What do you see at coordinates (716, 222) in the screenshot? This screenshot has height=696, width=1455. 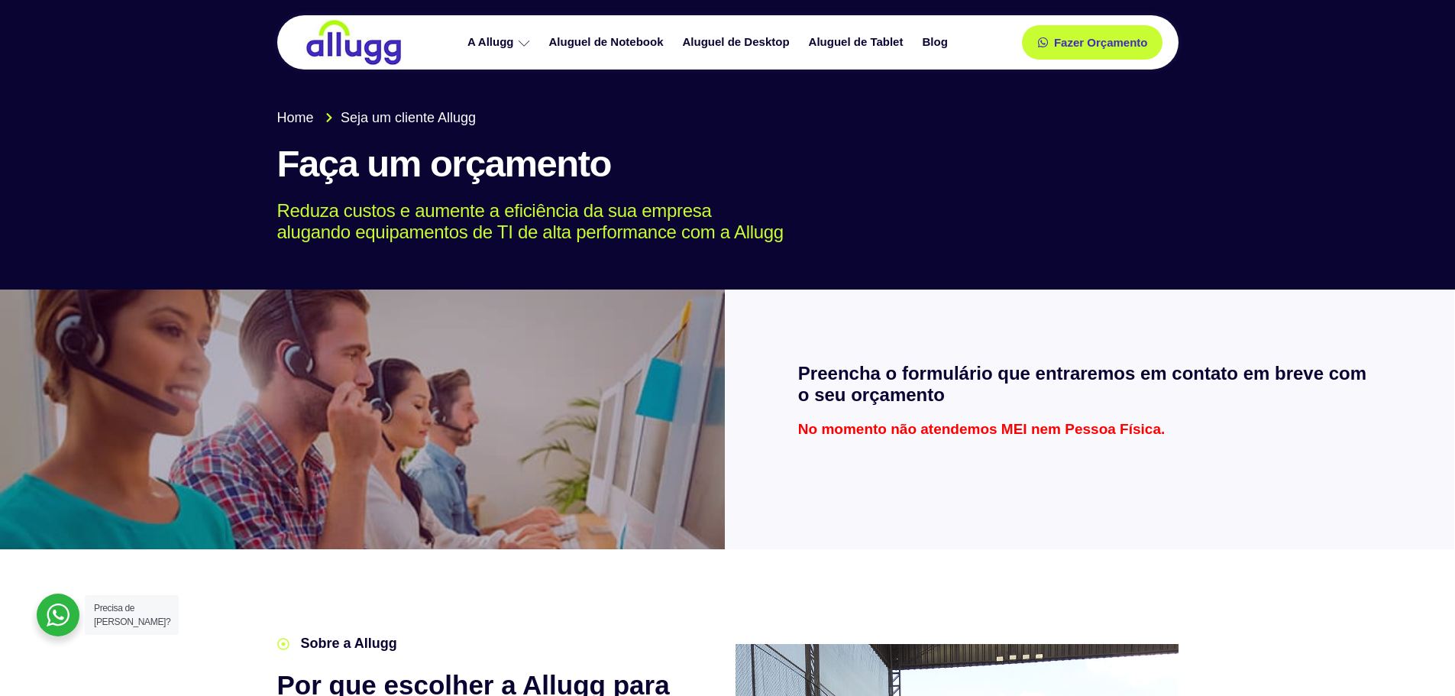 I see `p: Reduza custos e aumente a eficiência da sua empresa alugando equipamentos de TI de alta performan...` at bounding box center [716, 222].